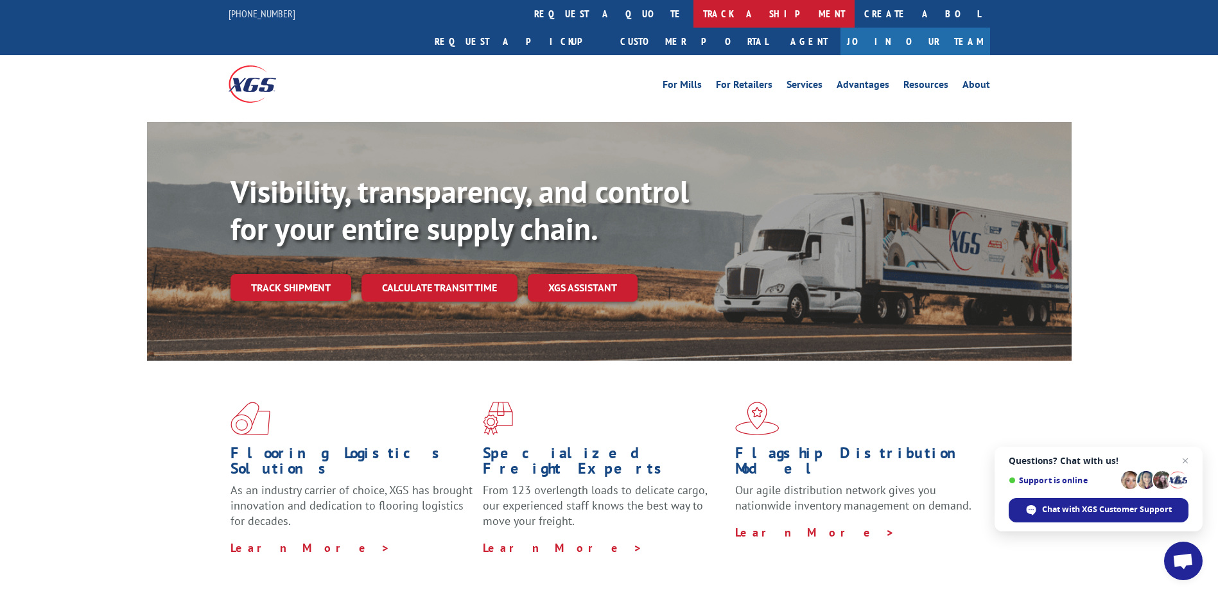  Describe the element at coordinates (439, 288) in the screenshot. I see `a: Calculate transit time` at that location.